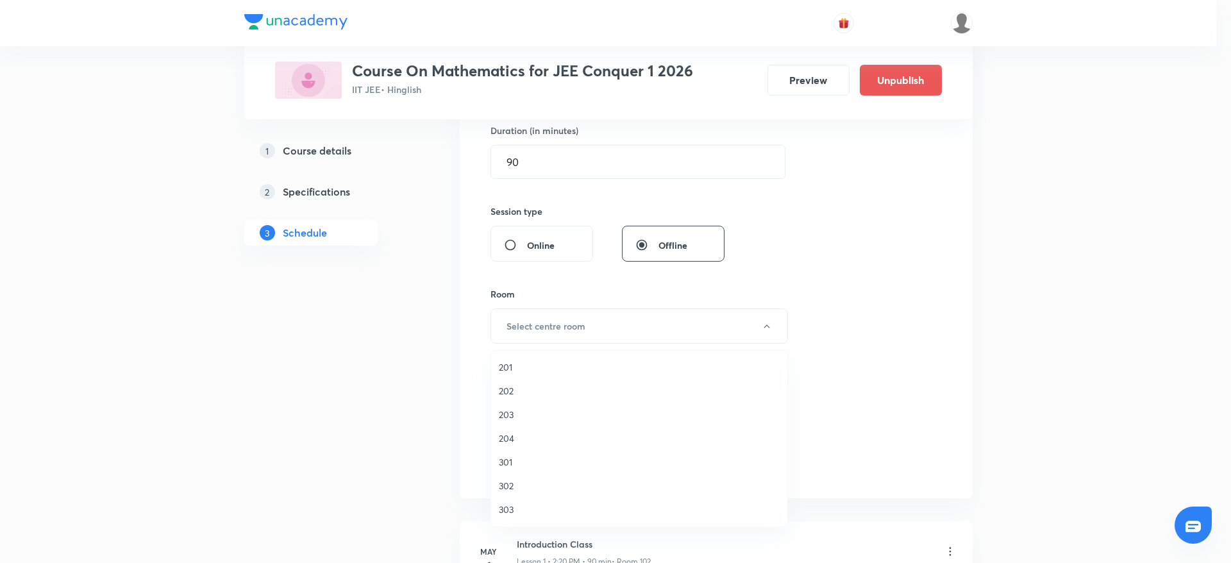 The width and height of the screenshot is (1231, 563). Describe the element at coordinates (639, 414) in the screenshot. I see `span: 203` at that location.